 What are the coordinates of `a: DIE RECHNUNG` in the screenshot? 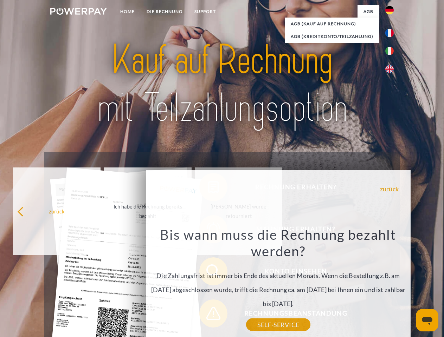 It's located at (165, 12).